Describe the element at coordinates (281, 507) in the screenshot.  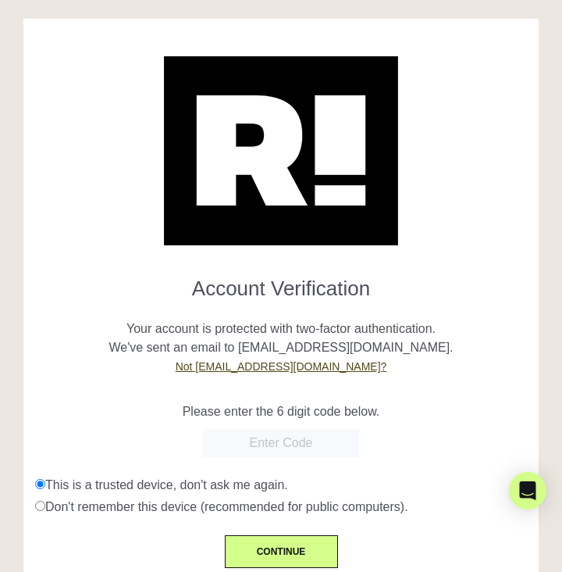
I see `div: Don't remember this device (recommended for public computers).` at that location.